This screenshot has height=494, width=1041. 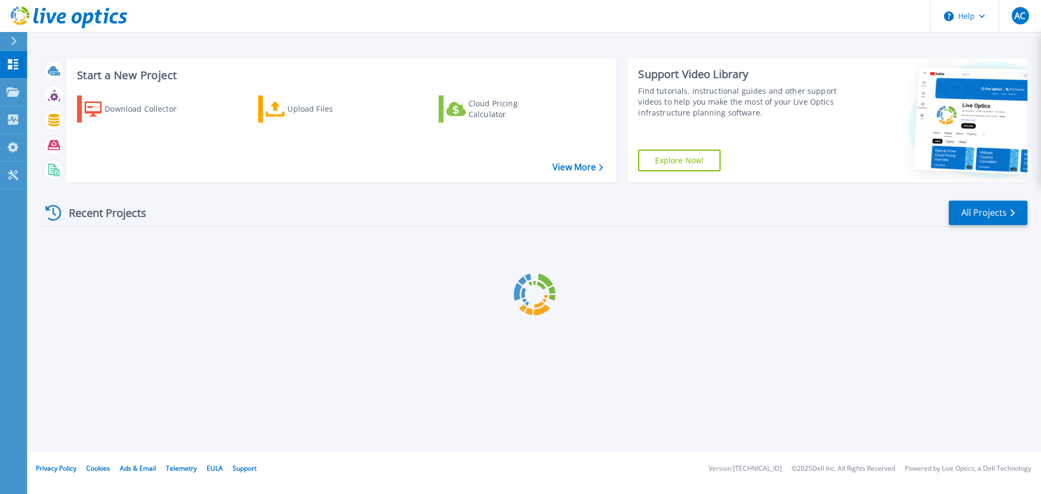 What do you see at coordinates (340, 75) in the screenshot?
I see `h3: Start a New Project` at bounding box center [340, 75].